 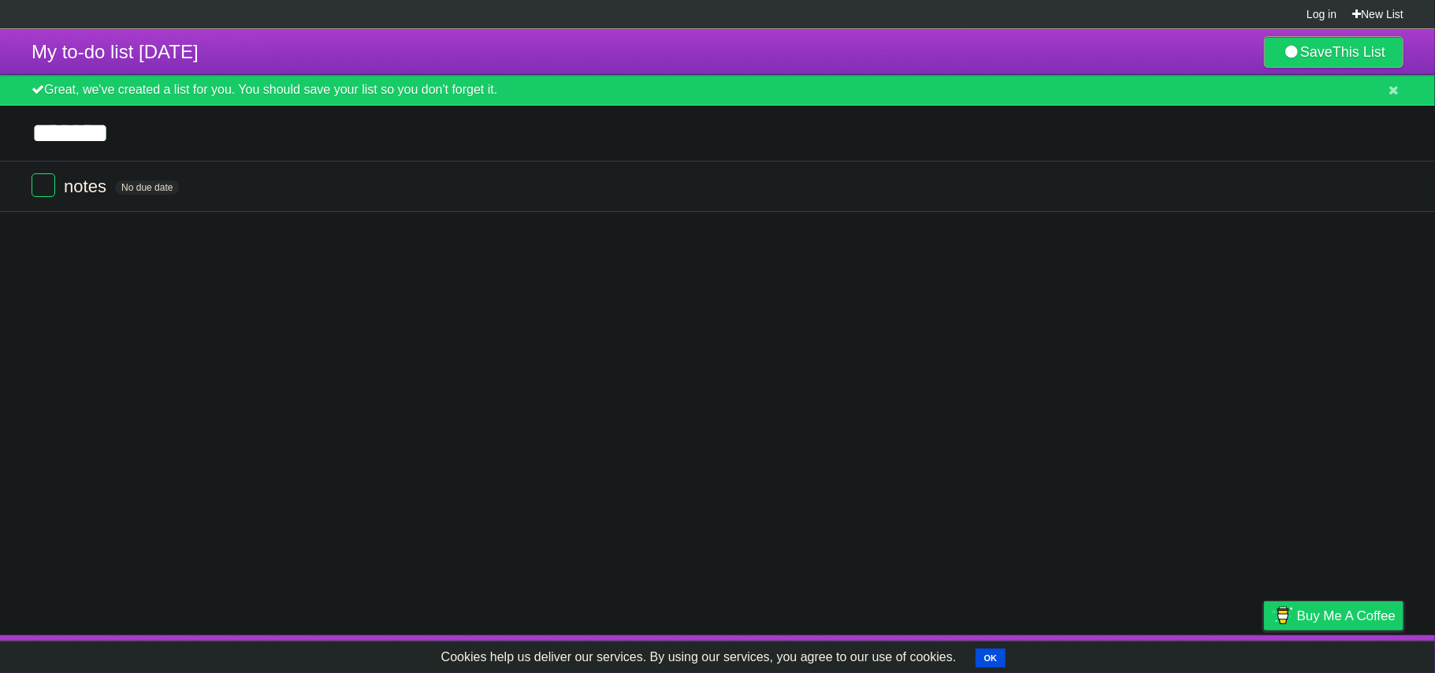 What do you see at coordinates (1071, 654) in the screenshot?
I see `a: About` at bounding box center [1071, 654].